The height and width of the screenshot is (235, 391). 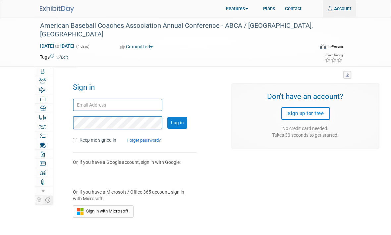 I want to click on span: to, so click(x=57, y=46).